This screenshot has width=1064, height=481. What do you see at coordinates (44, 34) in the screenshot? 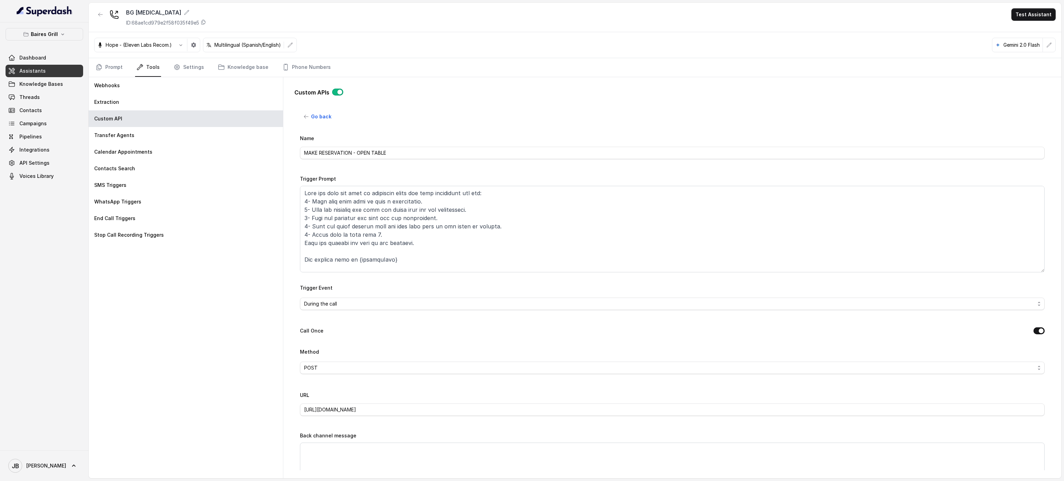
I see `button: Baires Grill` at bounding box center [44, 34].